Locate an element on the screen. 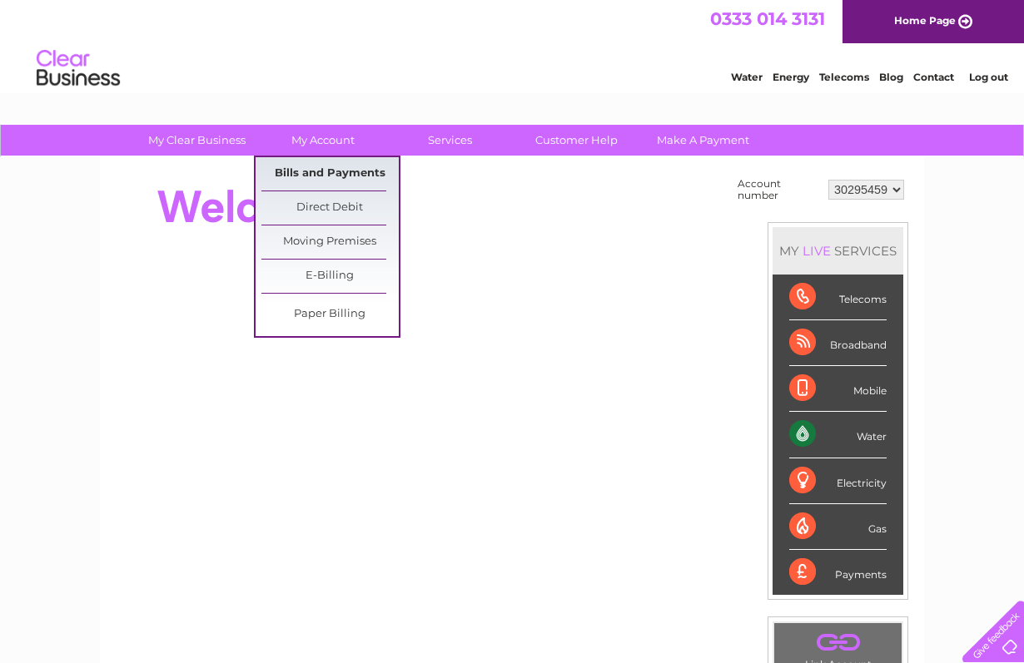 Image resolution: width=1024 pixels, height=663 pixels. a: Log out is located at coordinates (988, 77).